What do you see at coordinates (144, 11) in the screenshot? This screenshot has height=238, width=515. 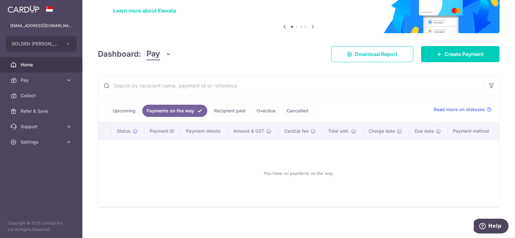 I see `a: Learn more about Elevate` at bounding box center [144, 11].